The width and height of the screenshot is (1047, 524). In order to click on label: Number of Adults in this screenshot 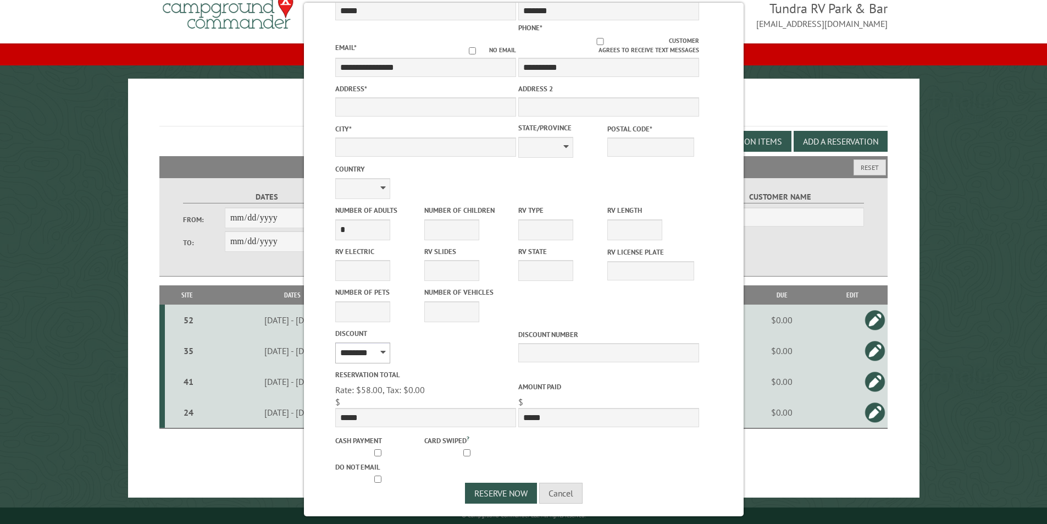, I will do `click(379, 210)`.